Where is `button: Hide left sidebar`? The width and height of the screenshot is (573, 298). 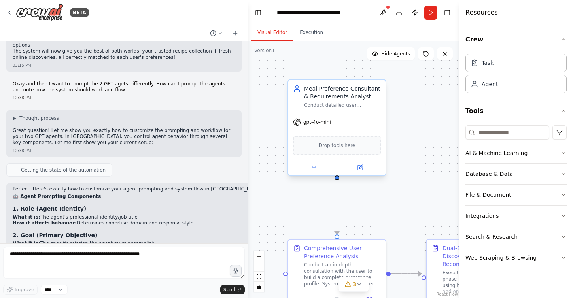
button: Hide left sidebar is located at coordinates (258, 13).